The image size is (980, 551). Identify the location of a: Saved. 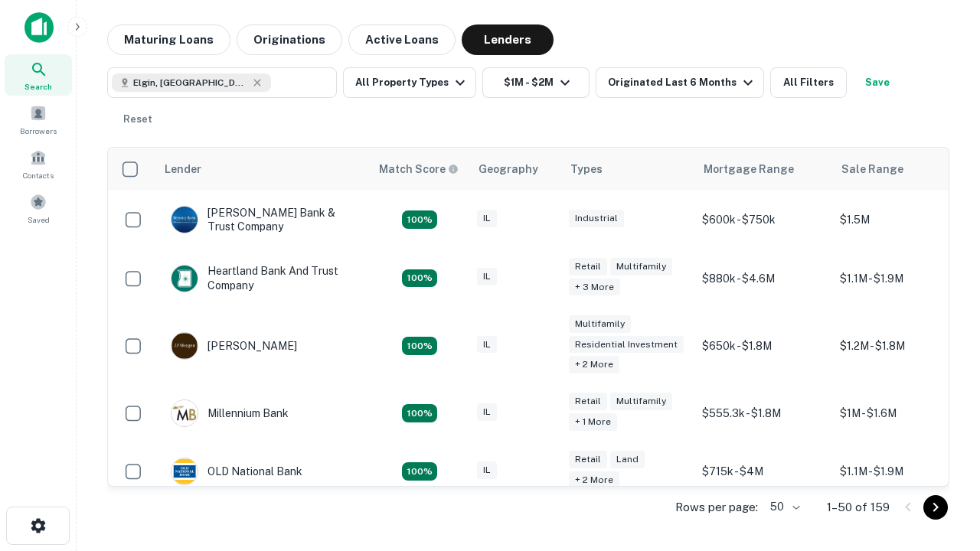
(38, 208).